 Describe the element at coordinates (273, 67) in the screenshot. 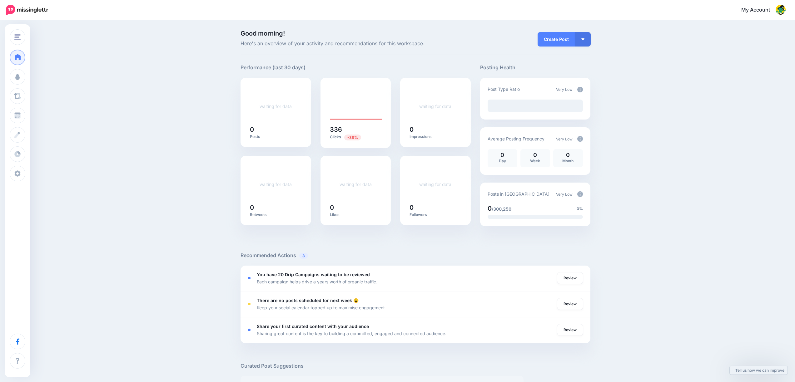

I see `h5: Performance (last 30 days)` at that location.